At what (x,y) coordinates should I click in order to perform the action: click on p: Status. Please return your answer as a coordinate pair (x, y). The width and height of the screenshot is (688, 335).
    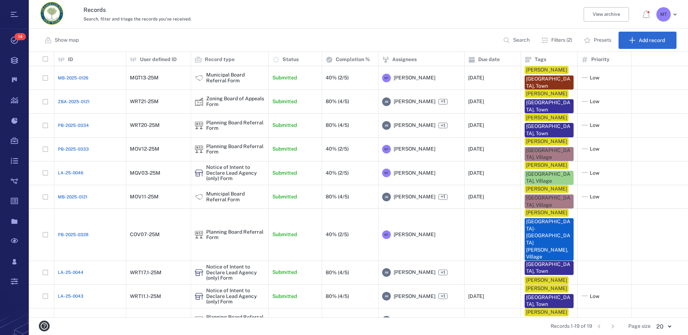
    Looking at the image, I should click on (290, 60).